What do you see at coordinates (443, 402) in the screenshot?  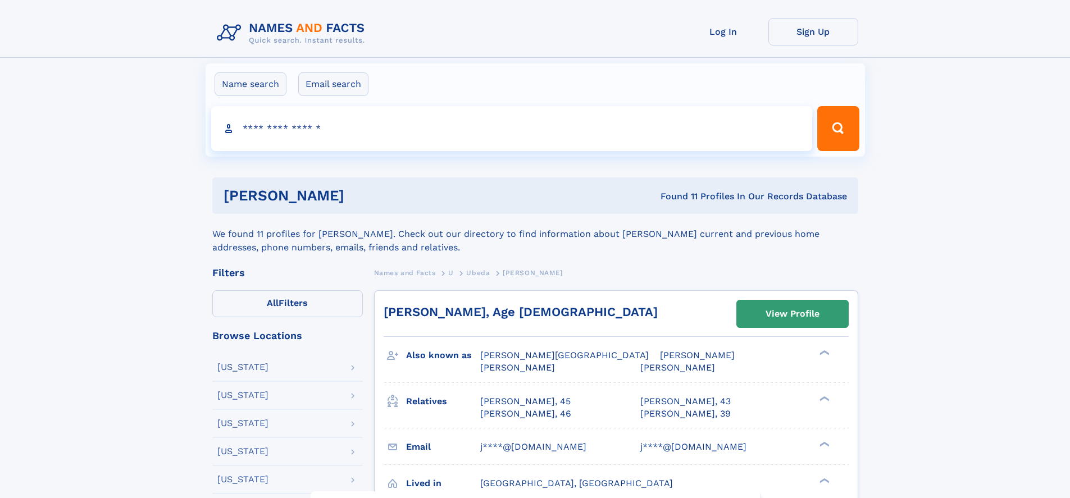 I see `h3: Relatives` at bounding box center [443, 402].